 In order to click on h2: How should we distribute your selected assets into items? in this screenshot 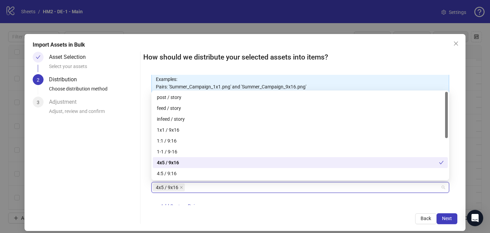, I will do `click(300, 57)`.